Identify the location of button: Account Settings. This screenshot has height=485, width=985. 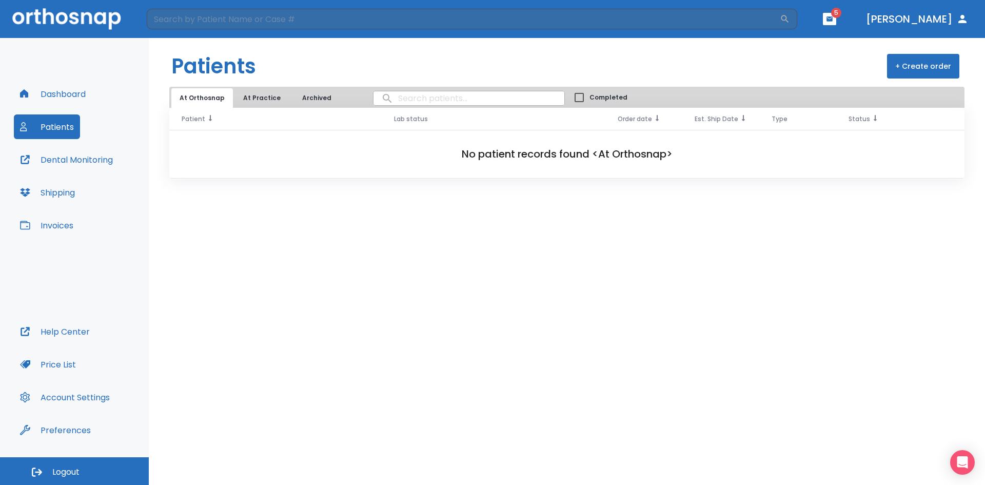
(65, 397).